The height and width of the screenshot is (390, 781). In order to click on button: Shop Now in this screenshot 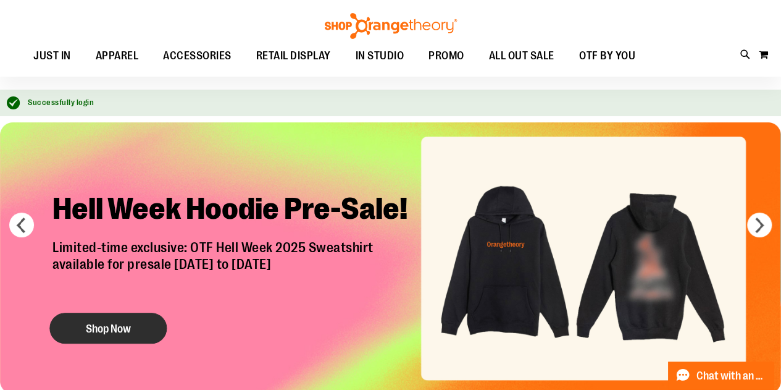, I will do `click(108, 328)`.